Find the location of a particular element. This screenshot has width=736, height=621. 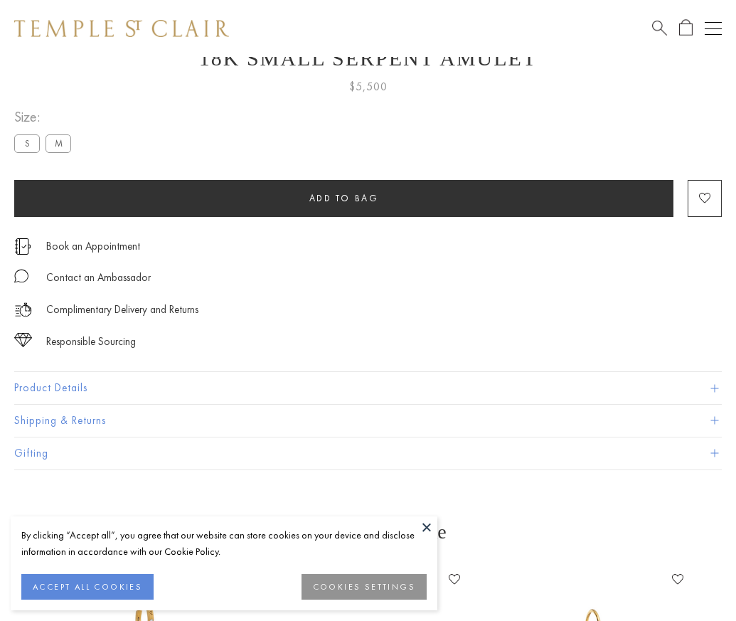

p: Complimentary Delivery and Returns is located at coordinates (122, 309).